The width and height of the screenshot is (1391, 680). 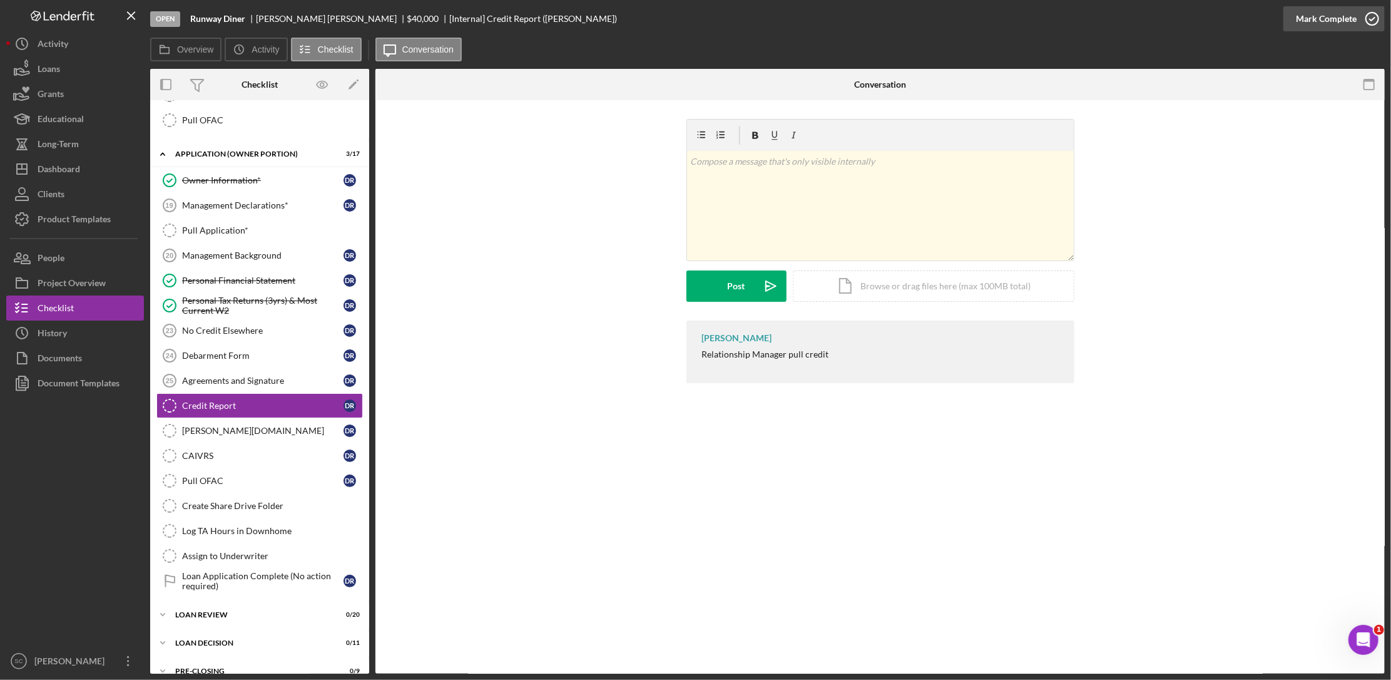 I want to click on button: Loans, so click(x=75, y=69).